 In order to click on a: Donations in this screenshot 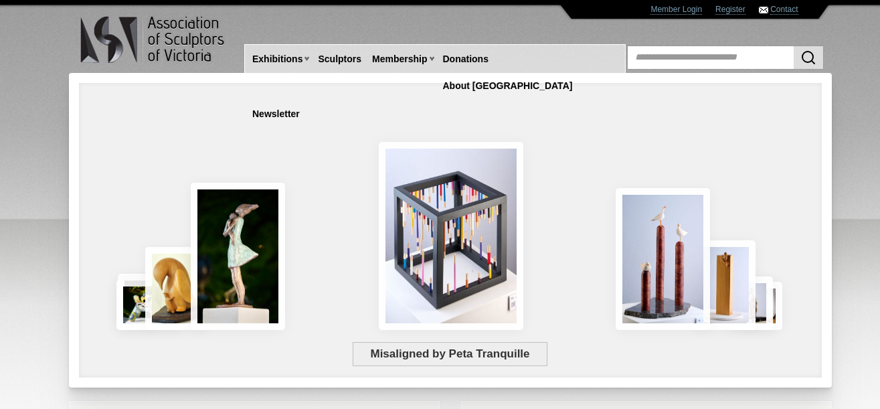, I will do `click(466, 59)`.